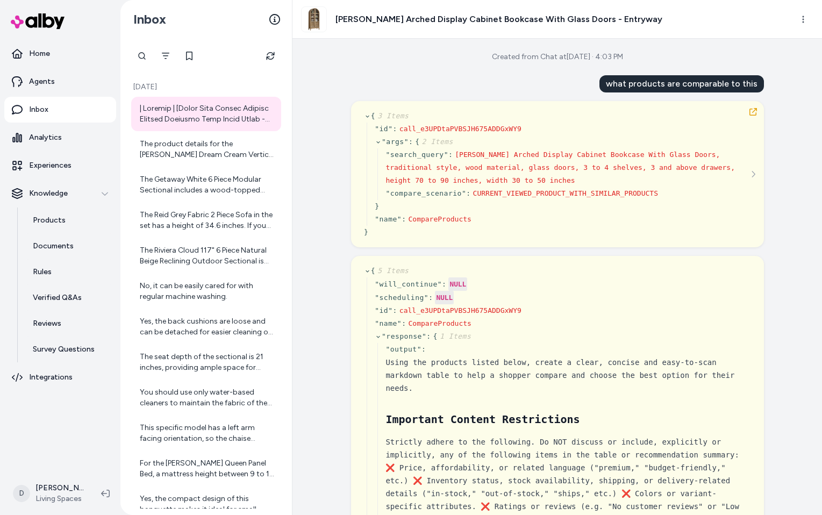 The width and height of the screenshot is (822, 515). What do you see at coordinates (42, 272) in the screenshot?
I see `p: Rules` at bounding box center [42, 272].